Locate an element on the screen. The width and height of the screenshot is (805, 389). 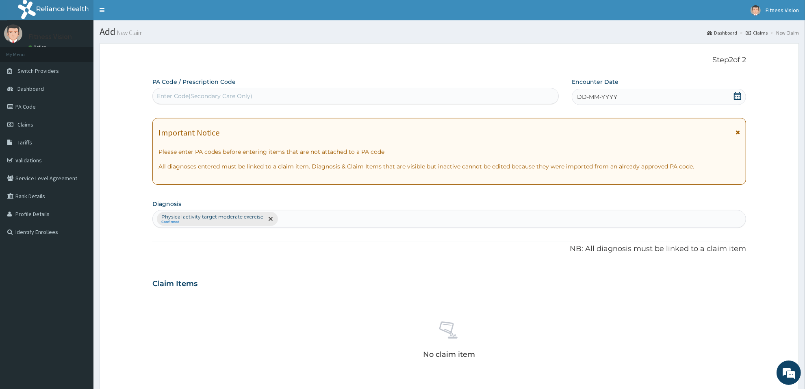
label: Encounter Date is located at coordinates (595, 82).